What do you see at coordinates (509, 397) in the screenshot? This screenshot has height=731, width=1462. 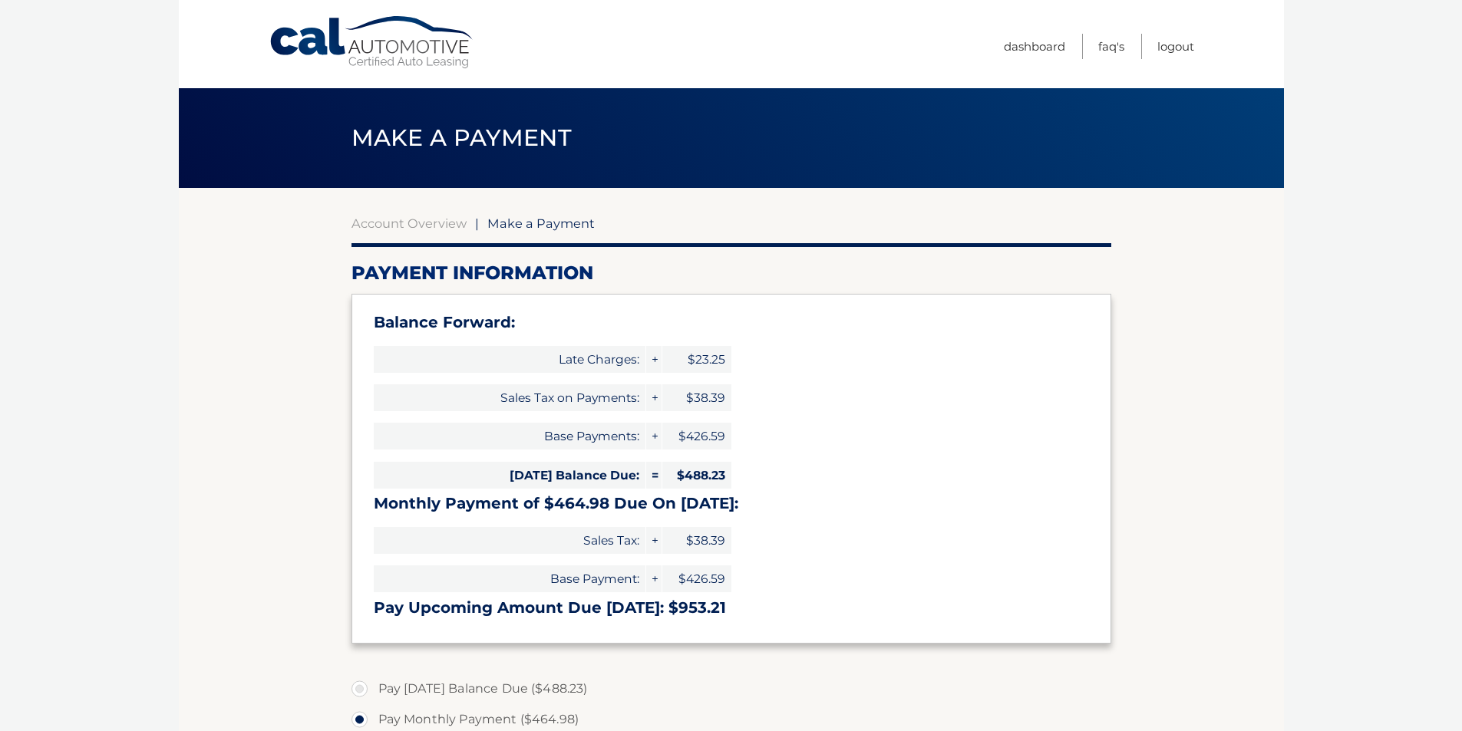 I see `span: Sales Tax on Payments:` at bounding box center [509, 397].